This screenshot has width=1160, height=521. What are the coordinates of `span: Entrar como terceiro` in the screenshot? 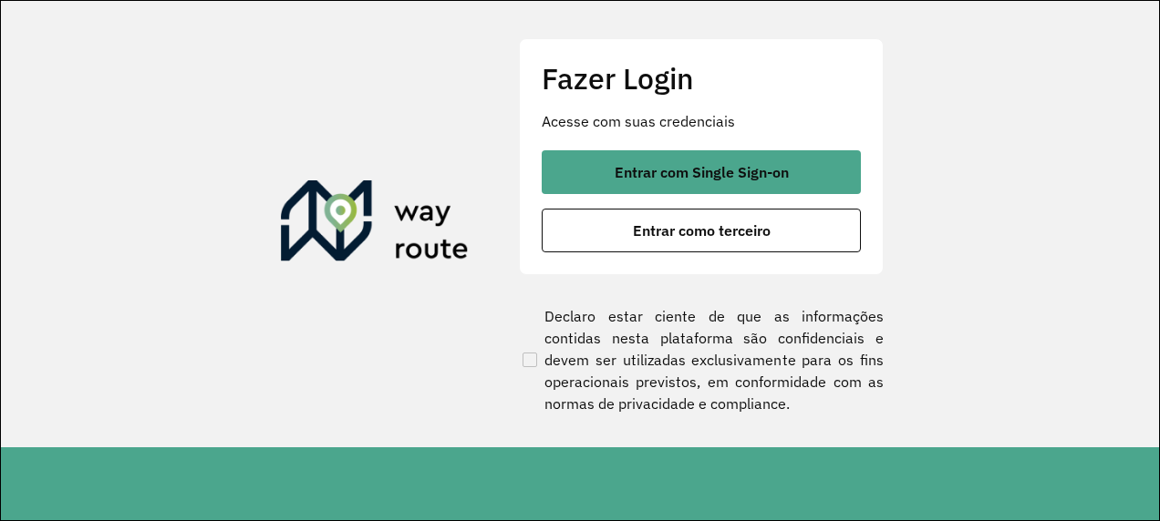 It's located at (701, 231).